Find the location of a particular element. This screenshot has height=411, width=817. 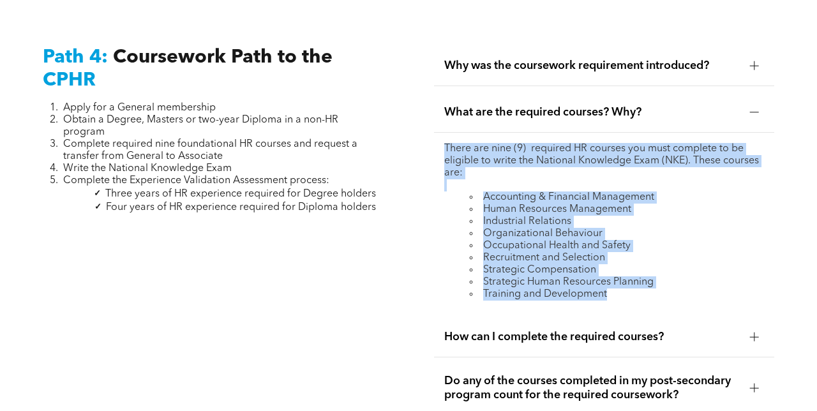

span: Three years of HR experience required for Degree holders is located at coordinates (241, 194).